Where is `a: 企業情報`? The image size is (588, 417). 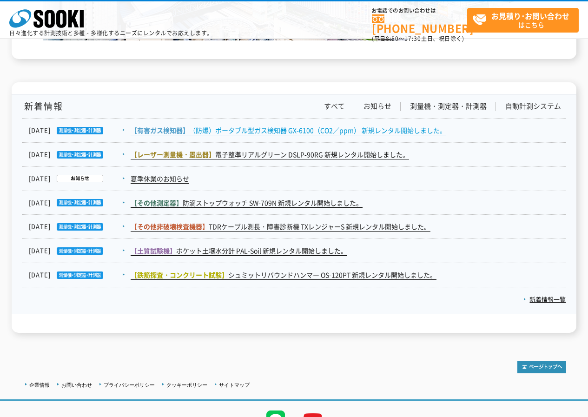 a: 企業情報 is located at coordinates (40, 385).